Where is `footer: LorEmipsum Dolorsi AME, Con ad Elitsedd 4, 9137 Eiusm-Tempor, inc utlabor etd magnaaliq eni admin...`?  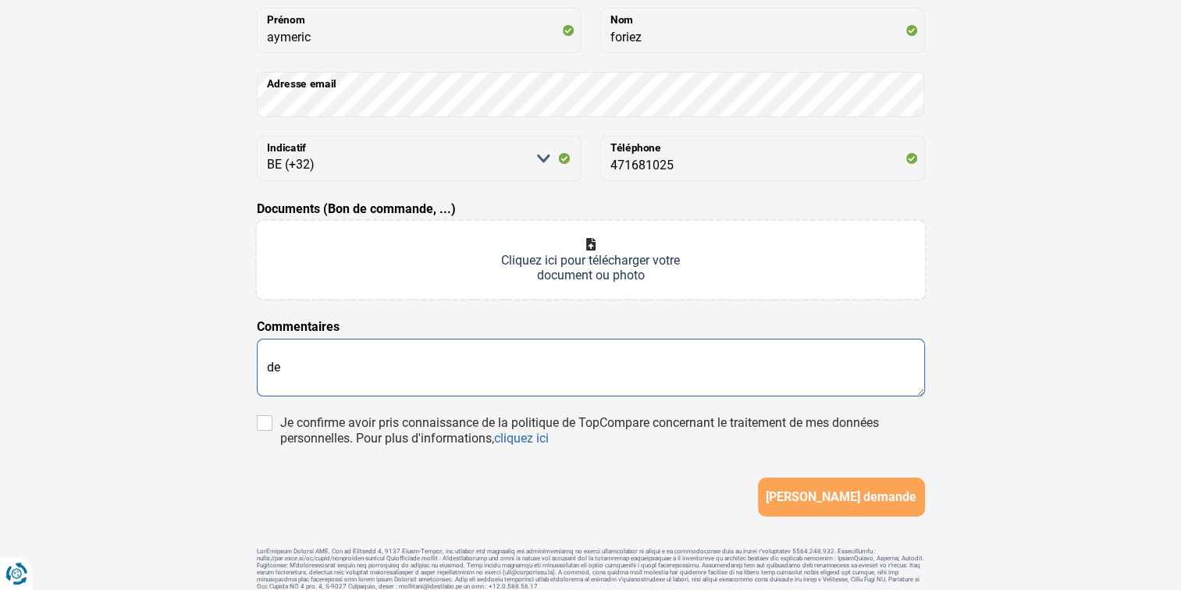
footer: LorEmipsum Dolorsi AME, Con ad Elitsedd 4, 9137 Eiusm-Tempor, inc utlabor etd magnaaliq eni admin... is located at coordinates (591, 569).